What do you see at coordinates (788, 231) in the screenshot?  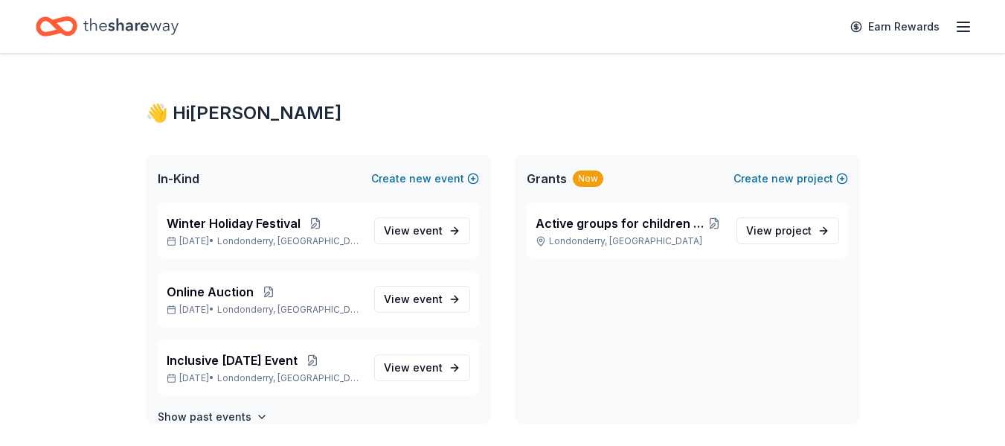 I see `a: View project` at bounding box center [788, 231].